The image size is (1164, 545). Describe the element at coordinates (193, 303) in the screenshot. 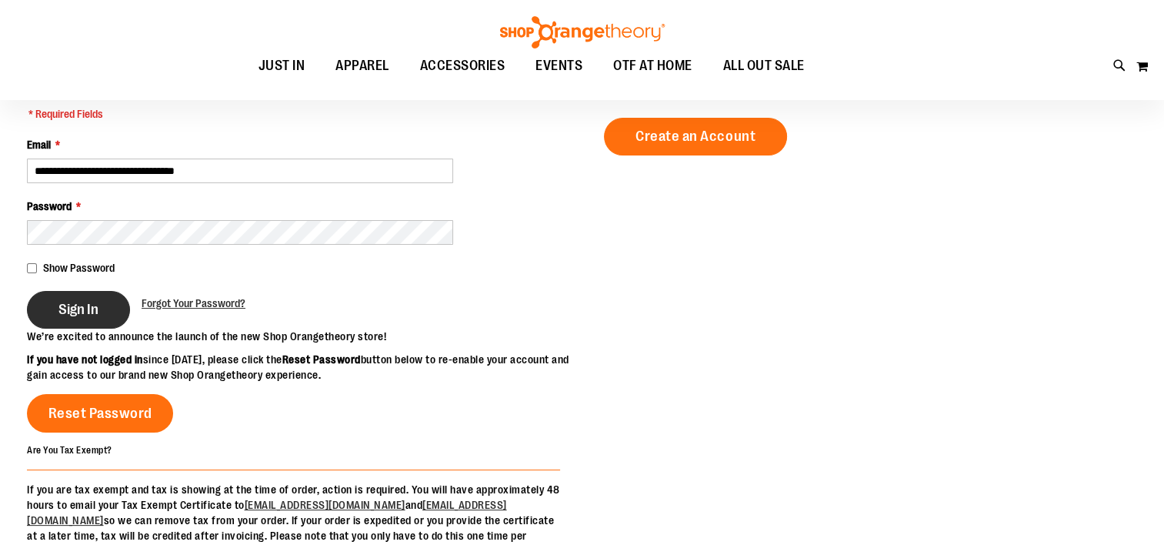

I see `a: Forgot Your Password?` at that location.